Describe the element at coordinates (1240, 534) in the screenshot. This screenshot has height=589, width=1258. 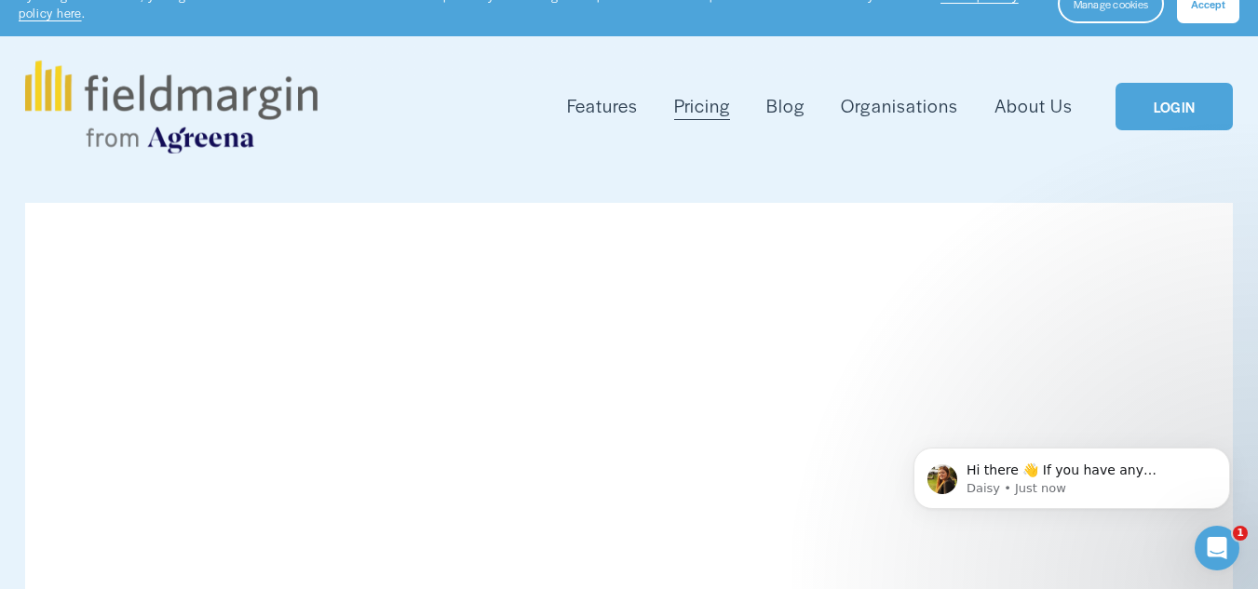
I see `span: 1` at that location.